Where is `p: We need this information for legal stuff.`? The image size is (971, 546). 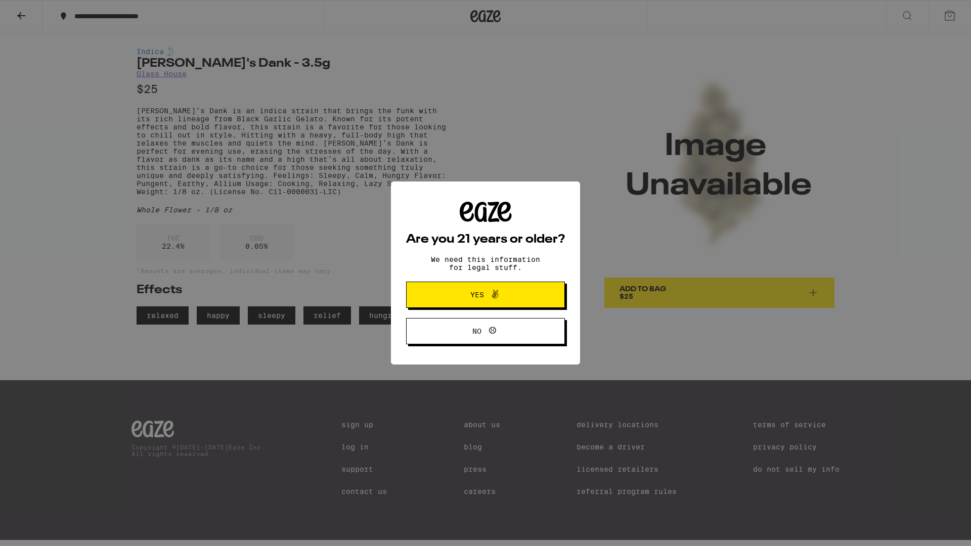
p: We need this information for legal stuff. is located at coordinates (485, 263).